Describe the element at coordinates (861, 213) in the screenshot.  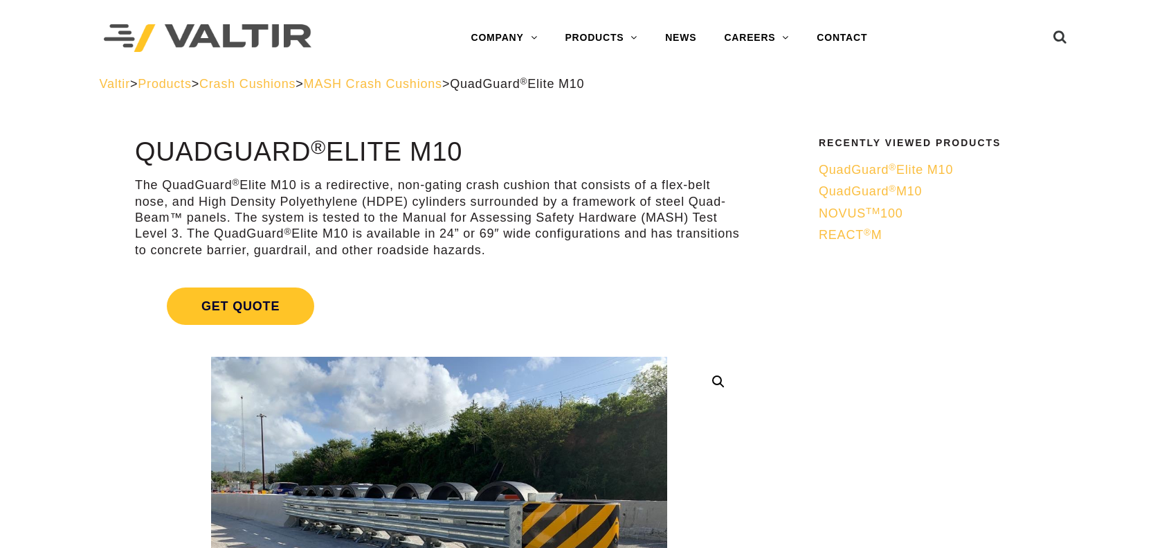
I see `span: NOVUS 100` at that location.